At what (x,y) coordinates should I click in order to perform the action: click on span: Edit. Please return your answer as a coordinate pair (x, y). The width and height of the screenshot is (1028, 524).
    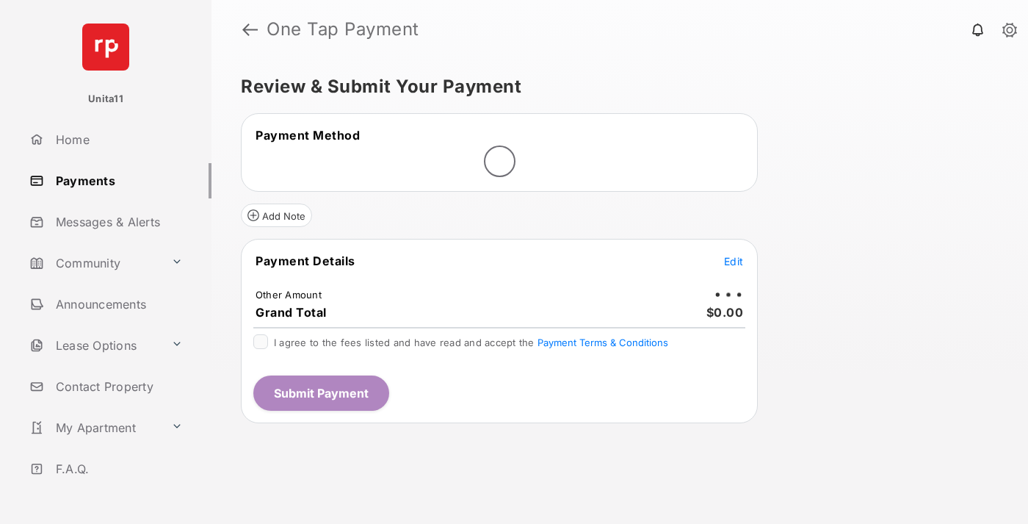
    Looking at the image, I should click on (734, 261).